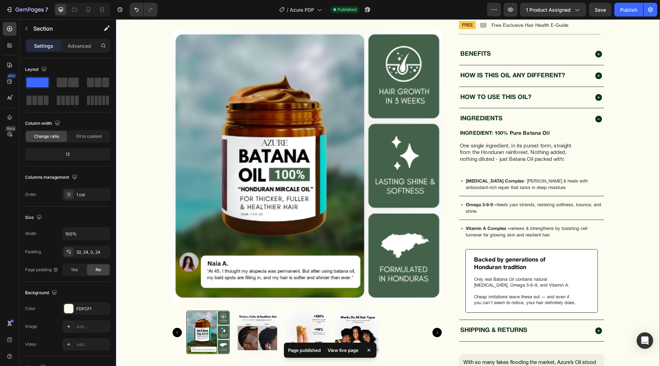 Image resolution: width=660 pixels, height=366 pixels. What do you see at coordinates (46, 10) in the screenshot?
I see `p: 7` at bounding box center [46, 10].